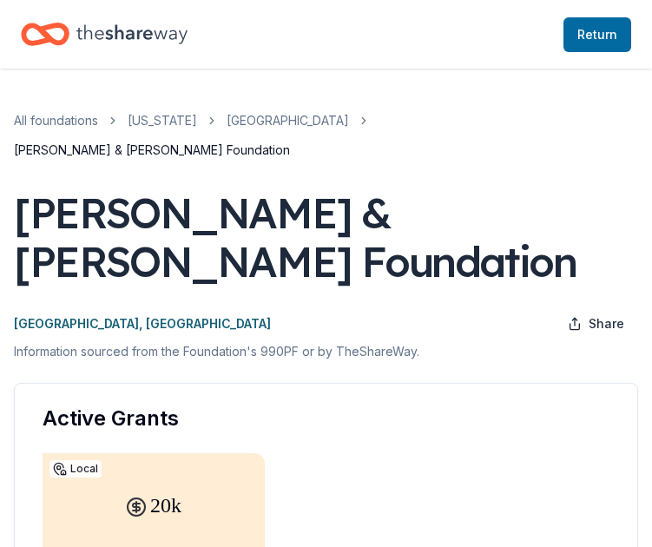 This screenshot has width=652, height=547. What do you see at coordinates (325, 418) in the screenshot?
I see `div: Active Grants` at bounding box center [325, 418].